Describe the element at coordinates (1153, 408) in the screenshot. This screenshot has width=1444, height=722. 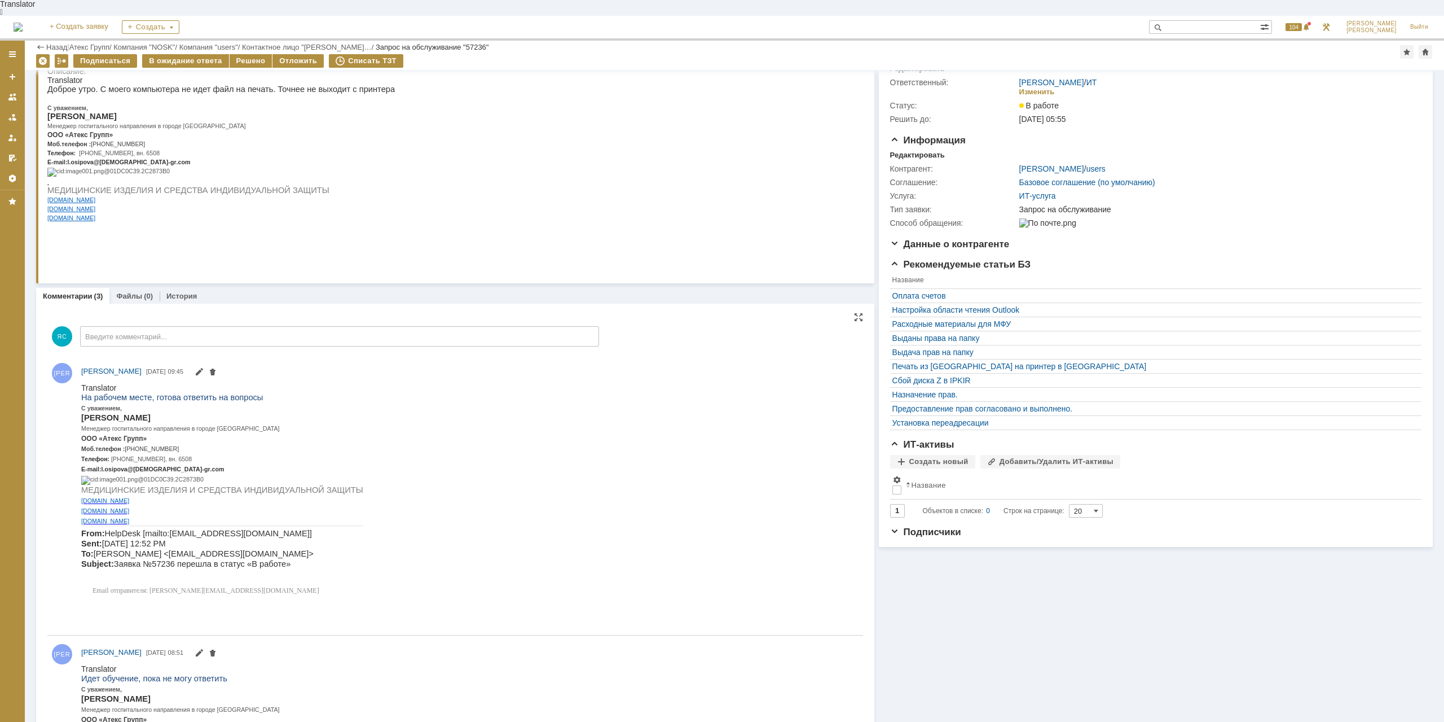
I see `div: Предоставление прав согласовано и выполнено.` at that location.